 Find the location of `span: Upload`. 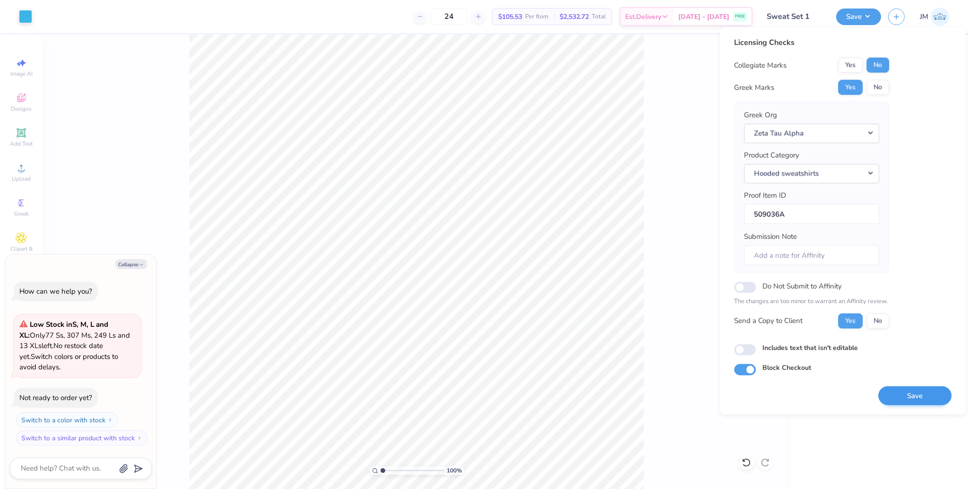

span: Upload is located at coordinates (21, 179).